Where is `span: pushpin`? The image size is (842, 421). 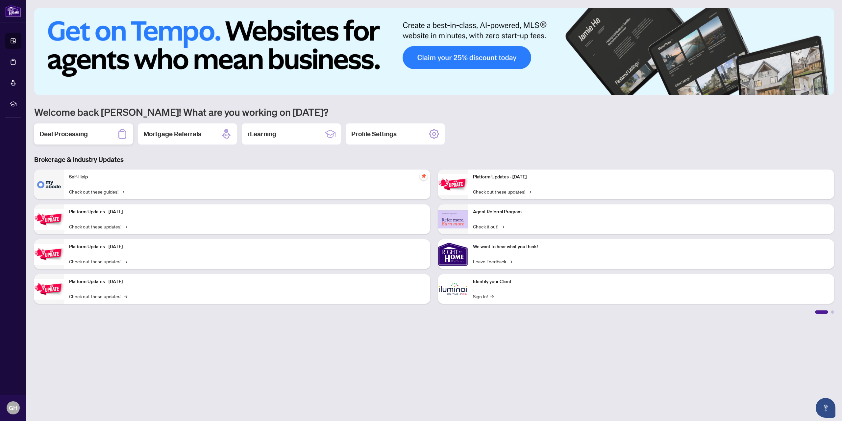 span: pushpin is located at coordinates (424, 176).